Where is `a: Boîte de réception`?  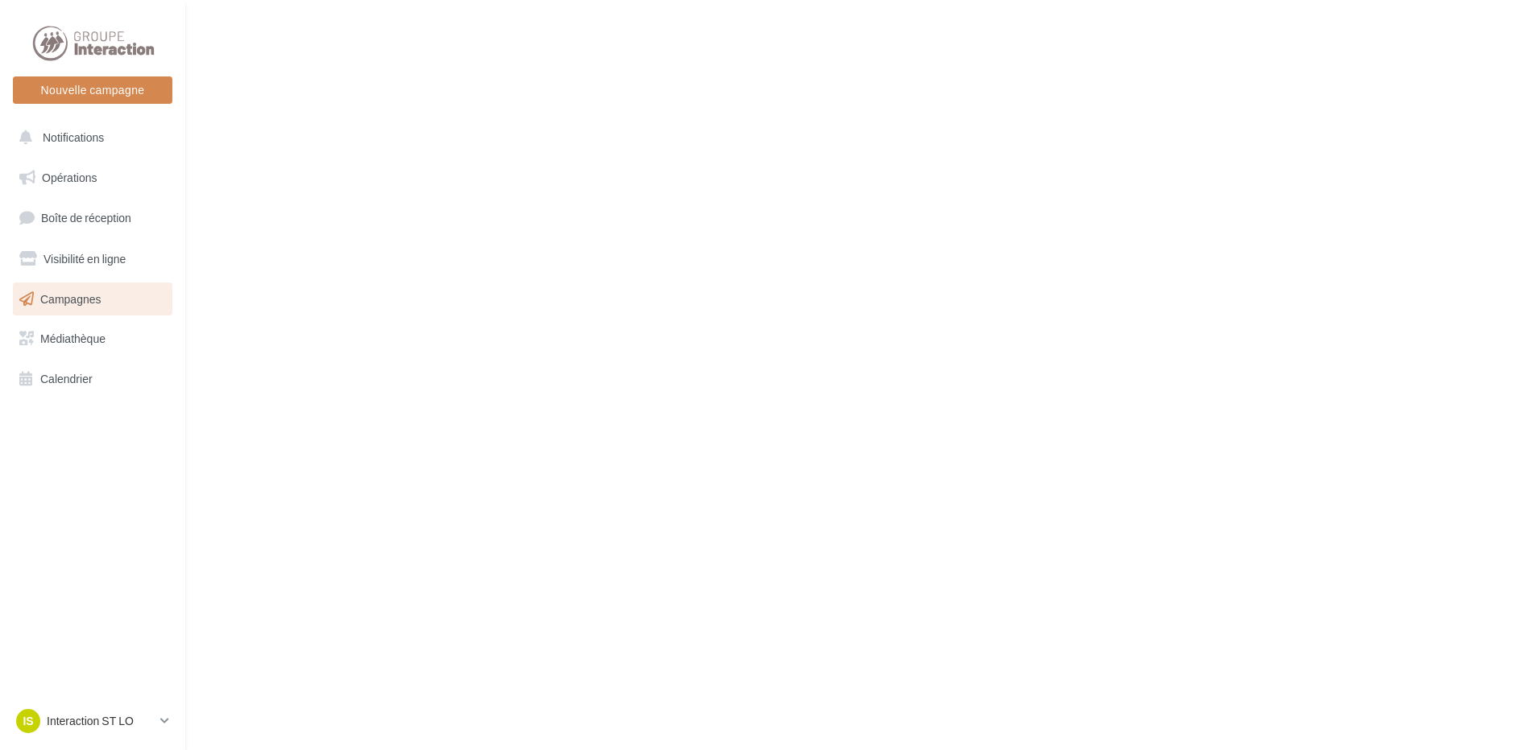
a: Boîte de réception is located at coordinates (93, 217).